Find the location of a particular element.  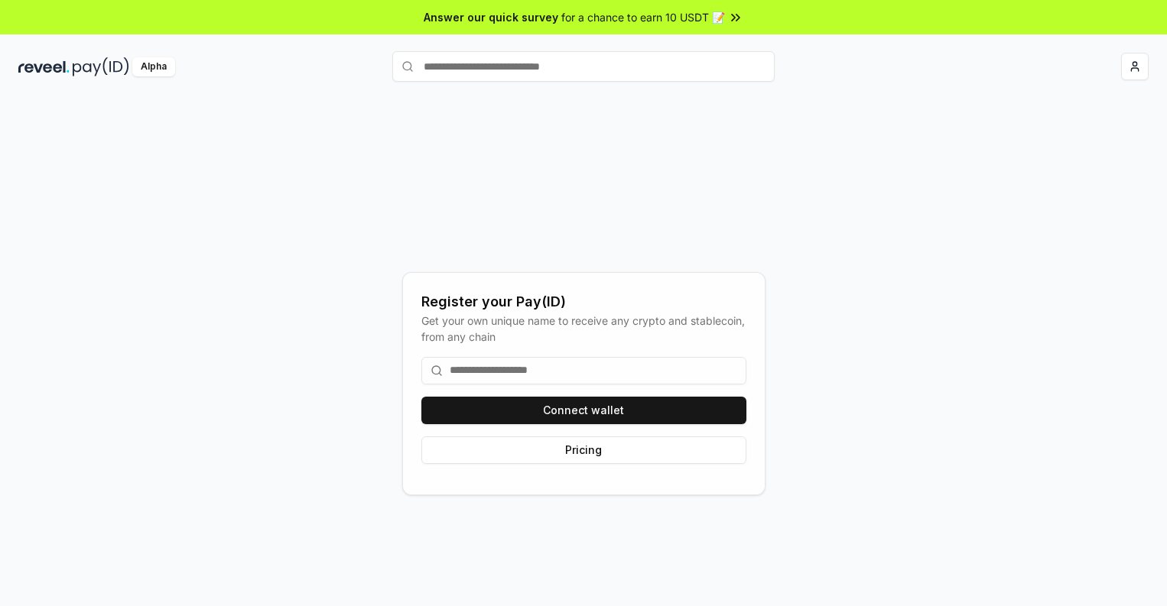

button: Pricing is located at coordinates (583, 450).